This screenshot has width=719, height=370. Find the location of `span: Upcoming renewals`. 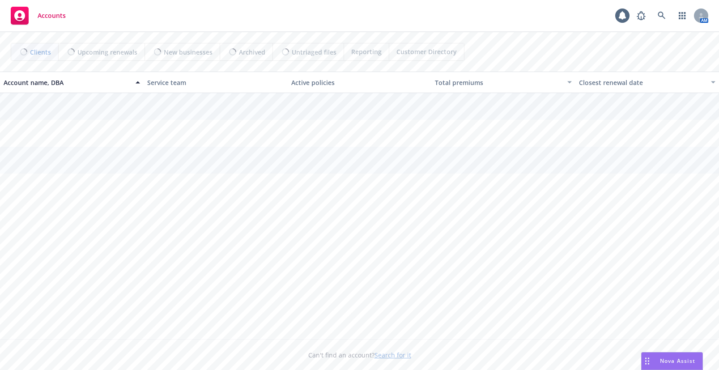

span: Upcoming renewals is located at coordinates (107, 52).